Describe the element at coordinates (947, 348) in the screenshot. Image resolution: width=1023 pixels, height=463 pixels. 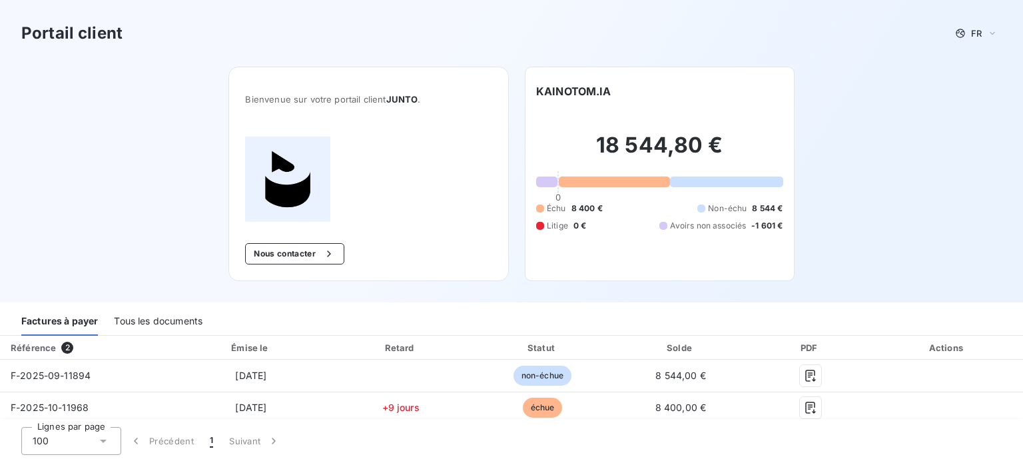
I see `div: Actions` at that location.